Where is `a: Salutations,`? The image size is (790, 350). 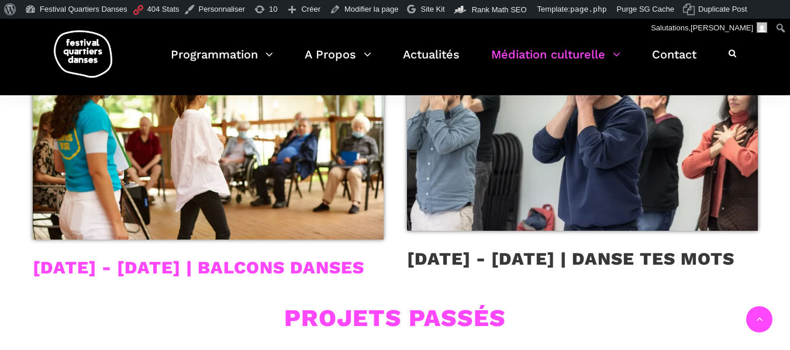 a: Salutations, is located at coordinates (709, 28).